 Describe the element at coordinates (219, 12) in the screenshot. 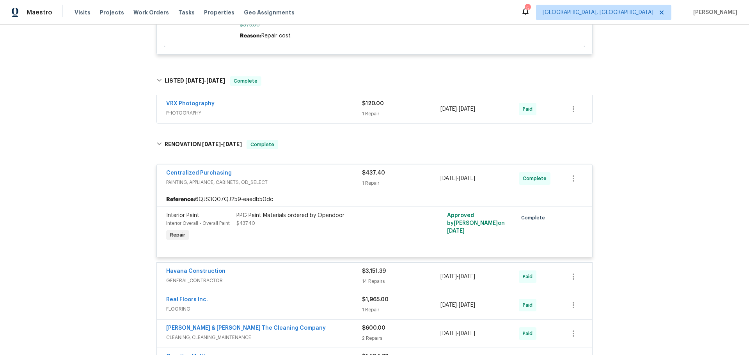

I see `span: Properties` at that location.